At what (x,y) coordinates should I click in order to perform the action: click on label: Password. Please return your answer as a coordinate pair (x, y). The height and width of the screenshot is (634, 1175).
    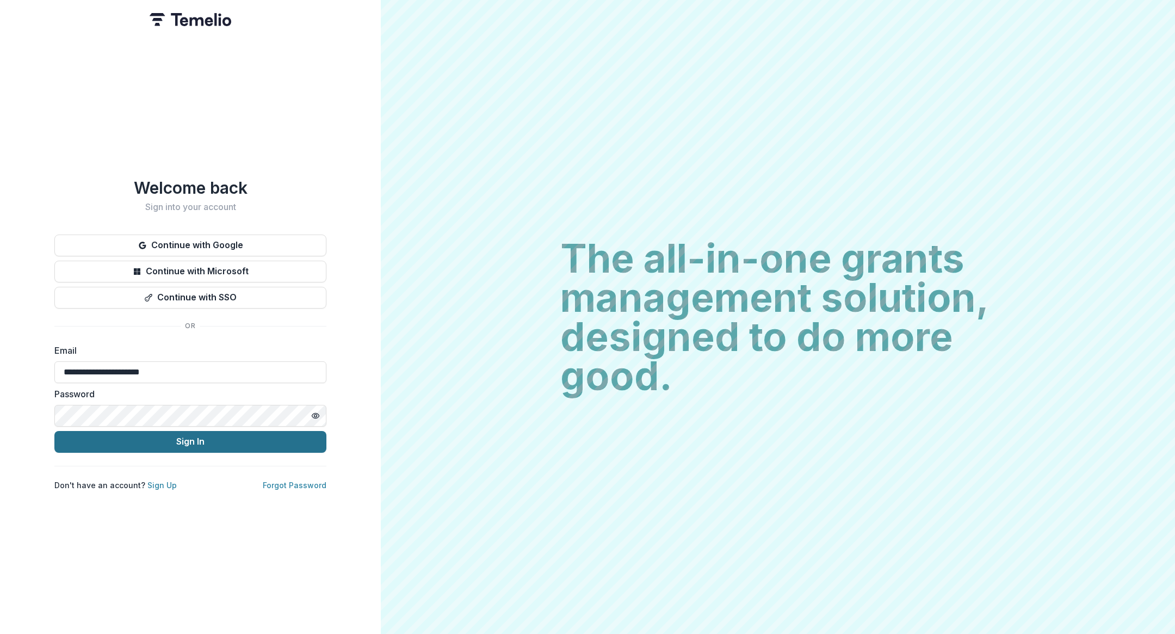
    Looking at the image, I should click on (187, 394).